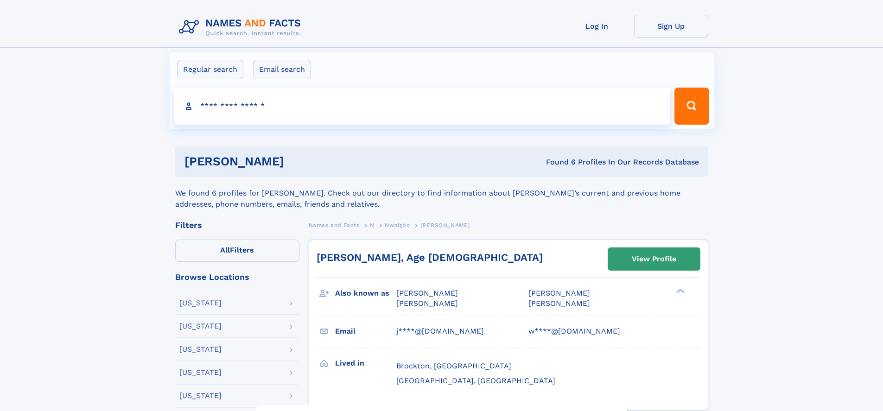 Image resolution: width=883 pixels, height=411 pixels. Describe the element at coordinates (671, 26) in the screenshot. I see `a: Sign Up` at that location.